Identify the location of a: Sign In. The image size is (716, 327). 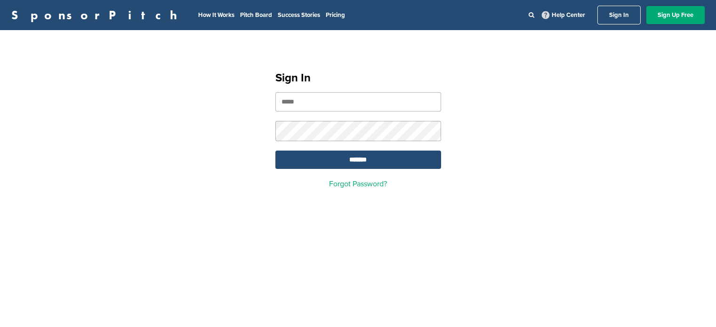
(619, 15).